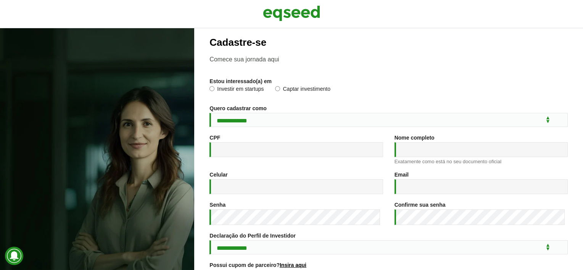 The image size is (583, 270). Describe the element at coordinates (481, 162) in the screenshot. I see `div: Exatamente como está no seu documento oficial` at that location.